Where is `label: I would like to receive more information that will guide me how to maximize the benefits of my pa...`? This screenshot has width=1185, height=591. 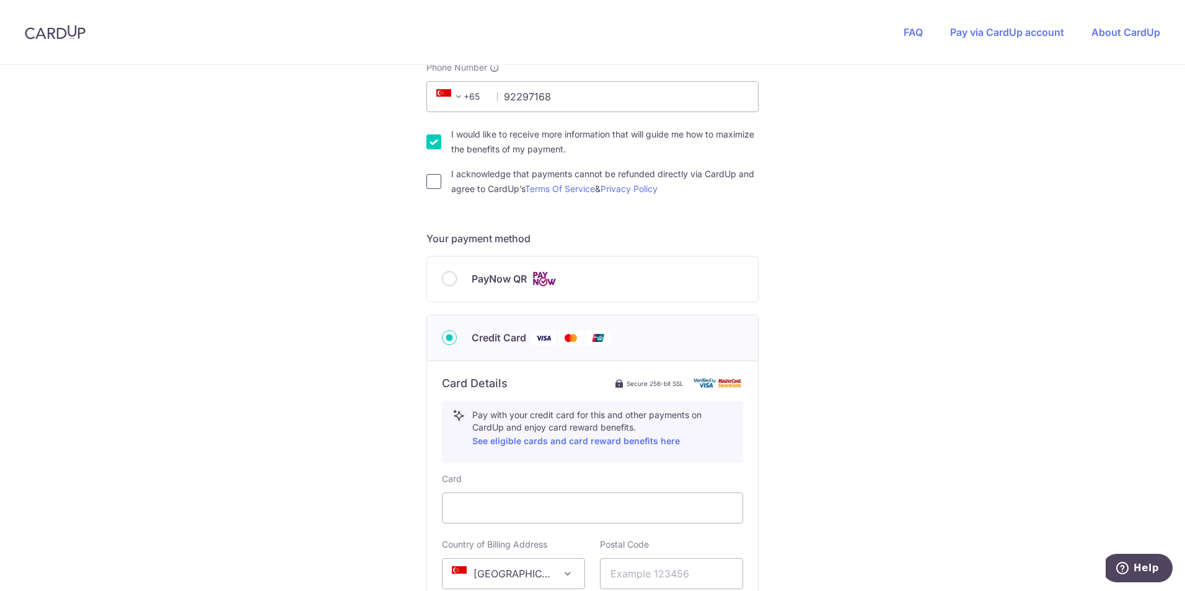 label: I would like to receive more information that will guide me how to maximize the benefits of my pa... is located at coordinates (605, 142).